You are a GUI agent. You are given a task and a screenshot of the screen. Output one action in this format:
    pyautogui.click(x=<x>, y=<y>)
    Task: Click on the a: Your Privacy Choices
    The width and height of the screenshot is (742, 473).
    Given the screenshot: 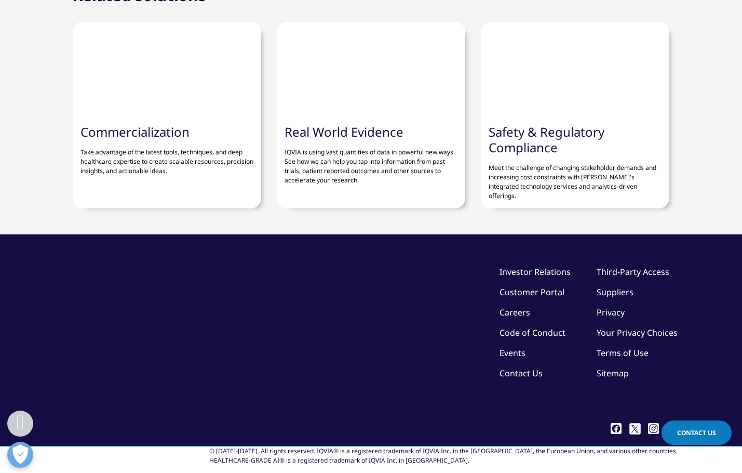 What is the action you would take?
    pyautogui.click(x=637, y=332)
    